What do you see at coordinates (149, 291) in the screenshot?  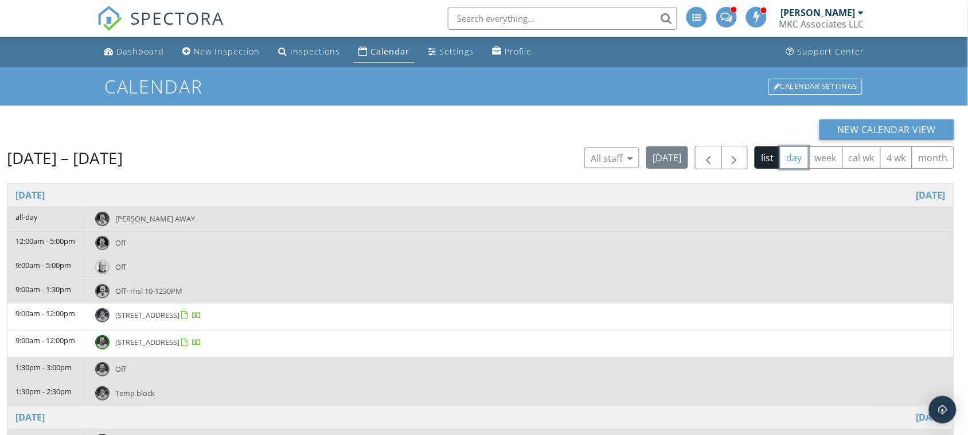 I see `span: Off- rhsl 10-1230PM` at bounding box center [149, 291].